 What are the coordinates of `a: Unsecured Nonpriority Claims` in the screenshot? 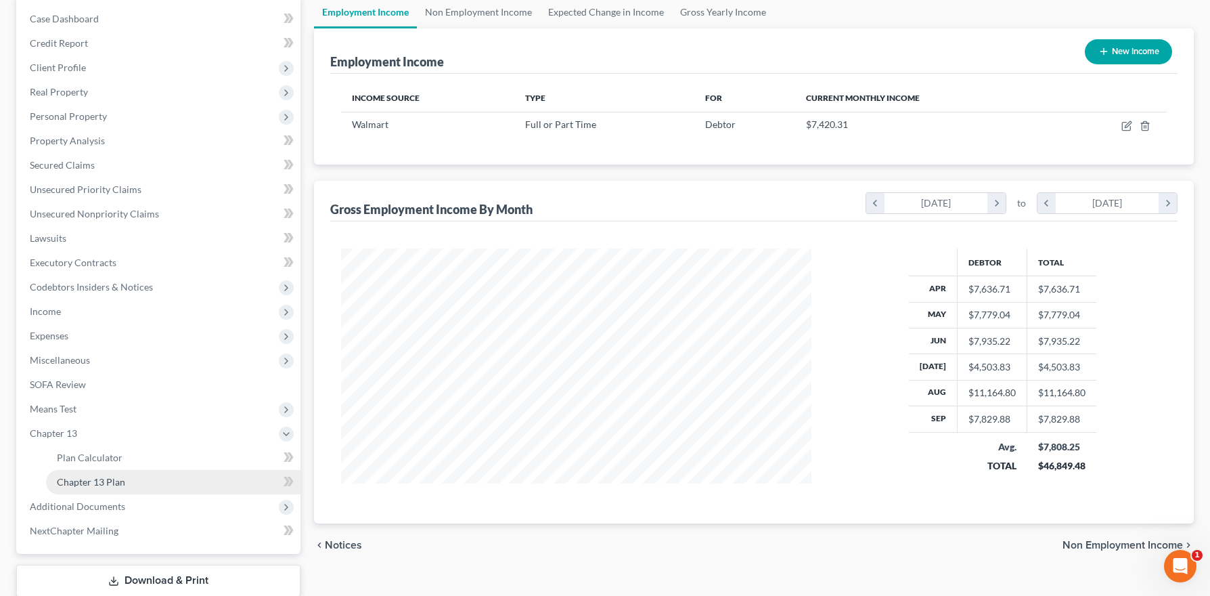 It's located at (160, 214).